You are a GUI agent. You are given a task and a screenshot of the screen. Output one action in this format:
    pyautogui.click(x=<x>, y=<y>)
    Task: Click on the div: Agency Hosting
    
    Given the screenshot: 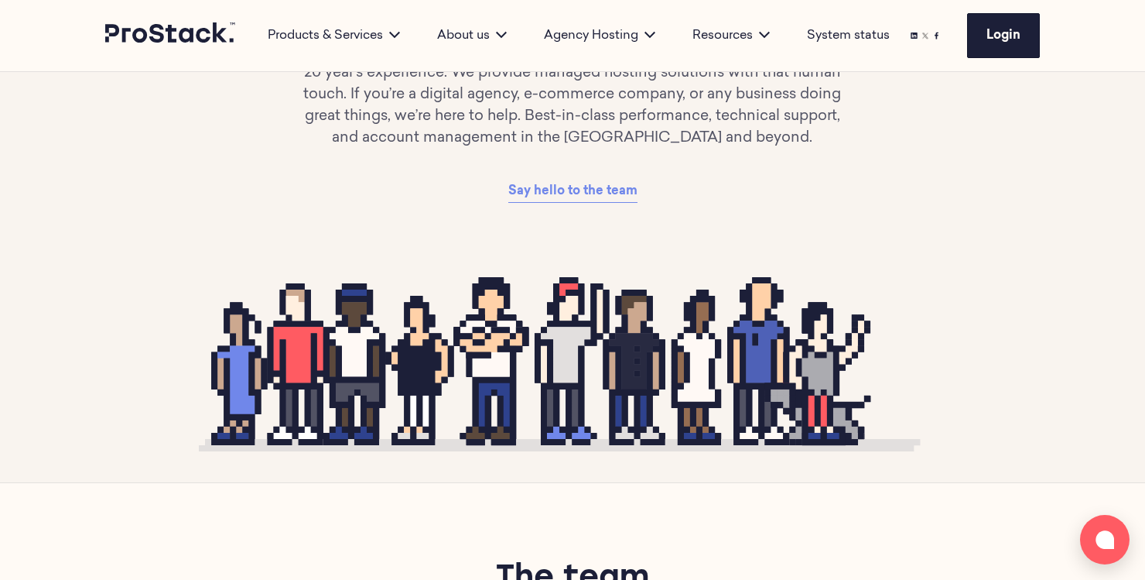 What is the action you would take?
    pyautogui.click(x=600, y=36)
    